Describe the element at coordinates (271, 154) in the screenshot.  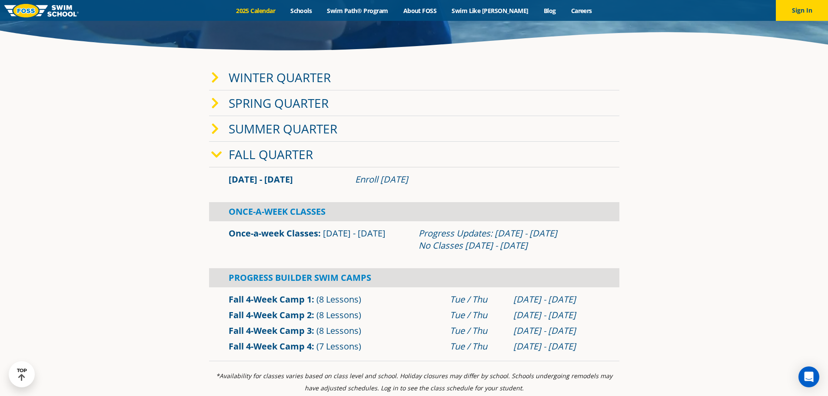
I see `a: Fall Quarter` at that location.